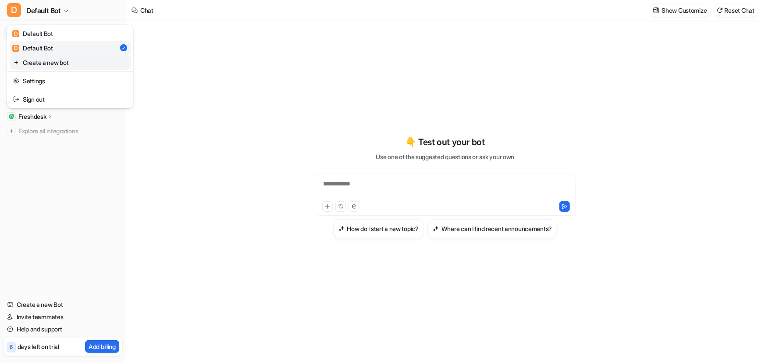 Image resolution: width=765 pixels, height=363 pixels. I want to click on span: Default Bot, so click(43, 11).